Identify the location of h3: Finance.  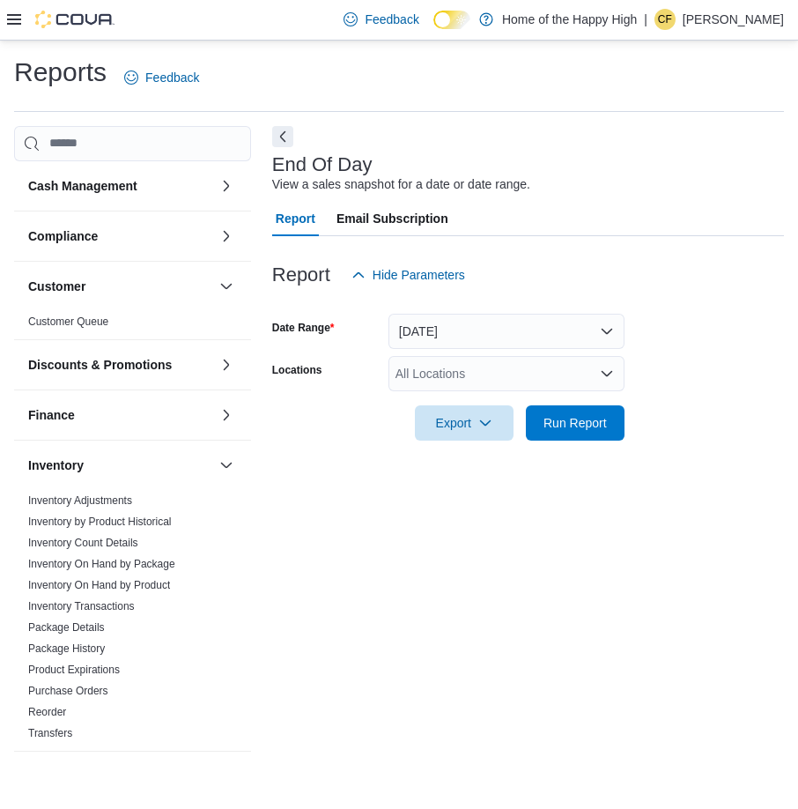
(51, 415).